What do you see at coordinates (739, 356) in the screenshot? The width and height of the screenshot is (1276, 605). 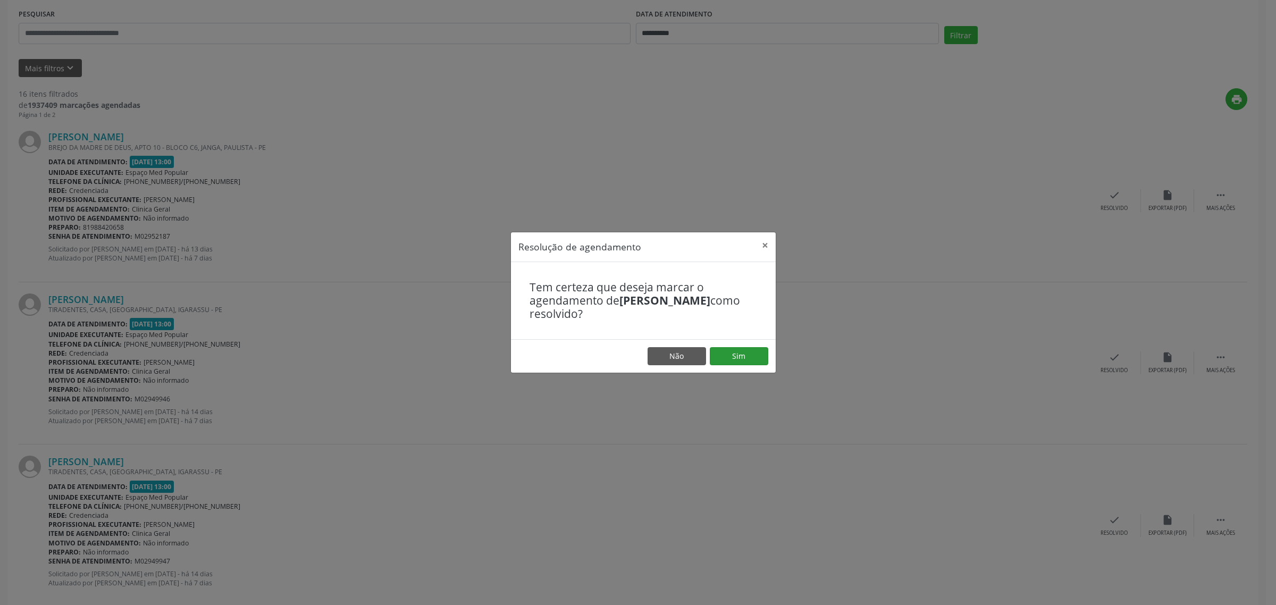 I see `button: Sim` at bounding box center [739, 356].